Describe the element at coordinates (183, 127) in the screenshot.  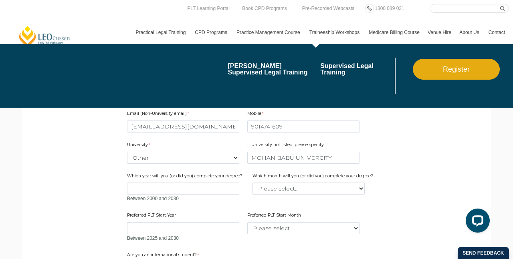
I see `input: Email (Non-University email)` at that location.